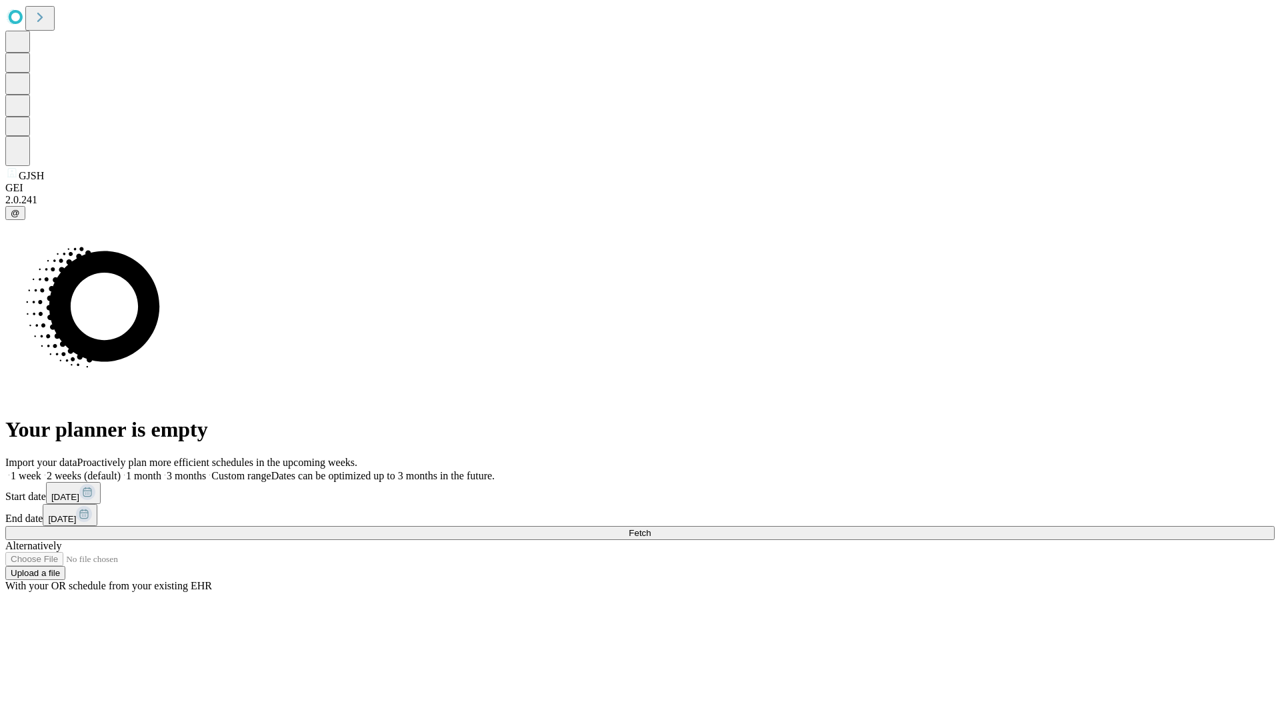 The height and width of the screenshot is (720, 1280). What do you see at coordinates (640, 429) in the screenshot?
I see `h1: Your planner is empty` at bounding box center [640, 429].